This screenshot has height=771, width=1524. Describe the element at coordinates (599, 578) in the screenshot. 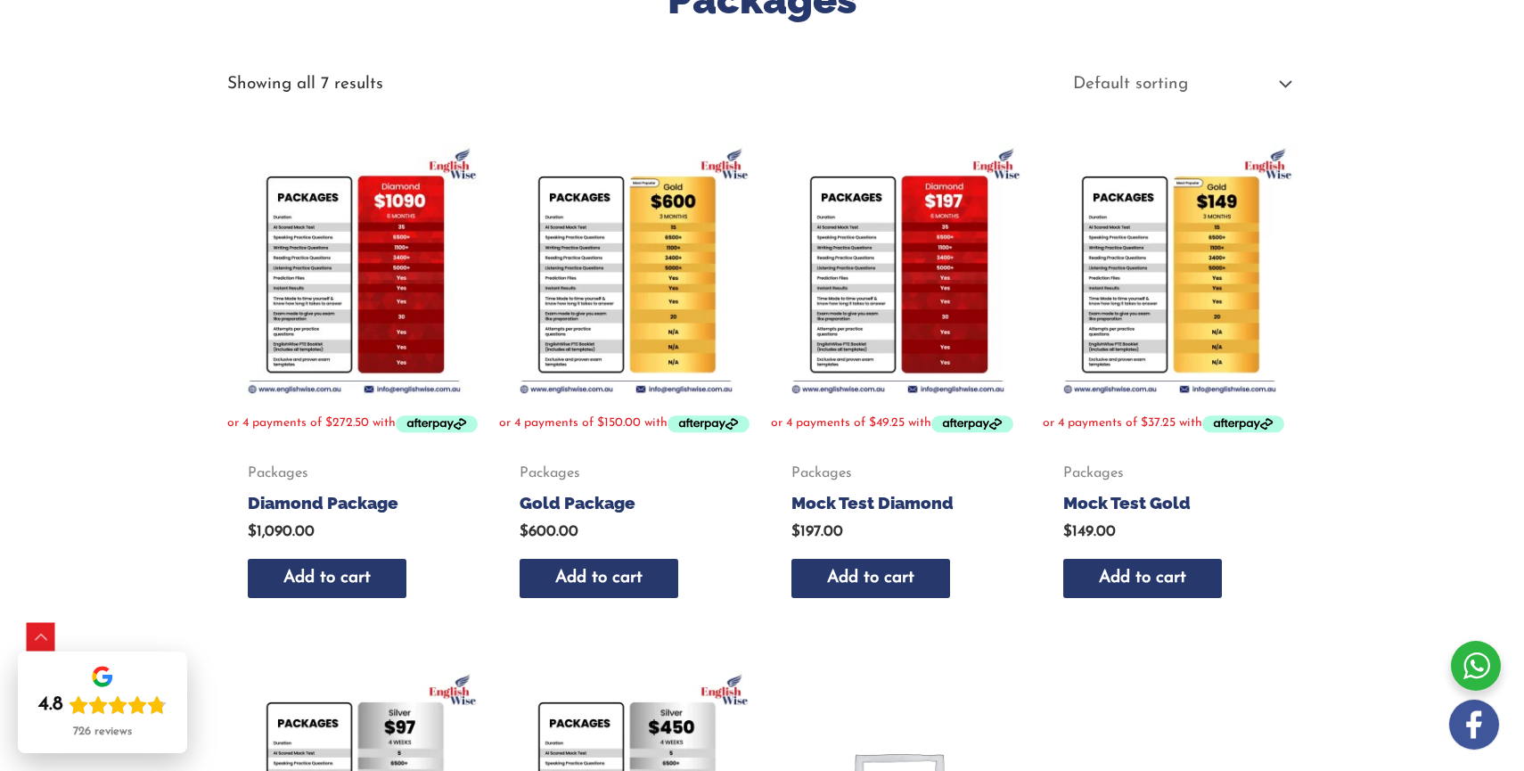

I see `a: Add to cart: “Gold Package”` at that location.